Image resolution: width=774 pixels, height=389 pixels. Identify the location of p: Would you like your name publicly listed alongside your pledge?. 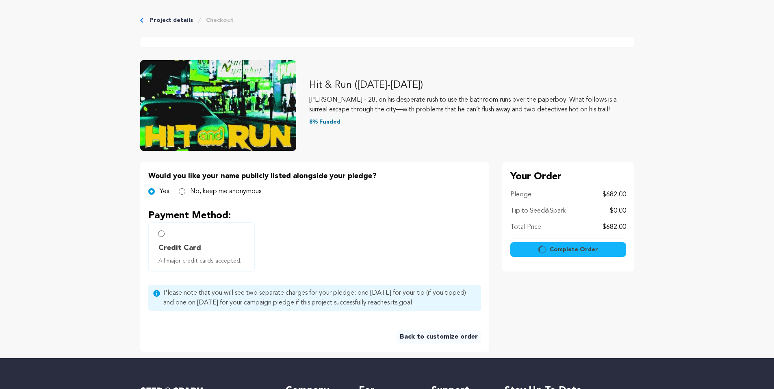
(314, 176).